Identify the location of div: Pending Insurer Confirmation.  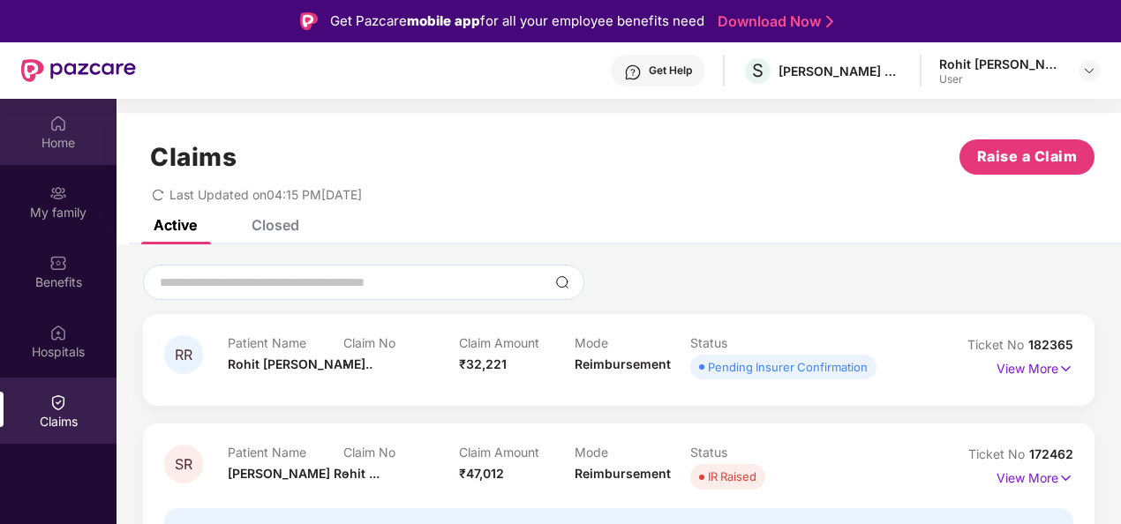
(787, 367).